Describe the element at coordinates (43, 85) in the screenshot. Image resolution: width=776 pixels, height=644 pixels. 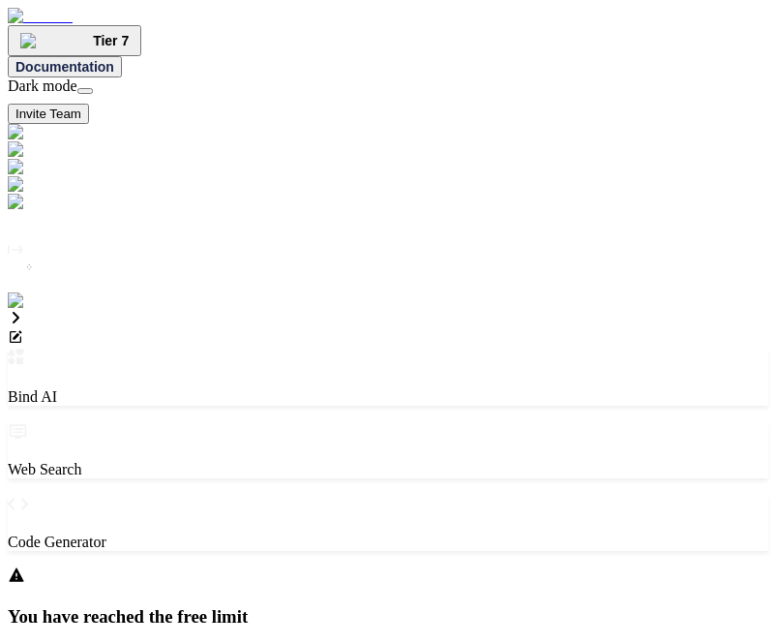
I see `span: Dark mode` at that location.